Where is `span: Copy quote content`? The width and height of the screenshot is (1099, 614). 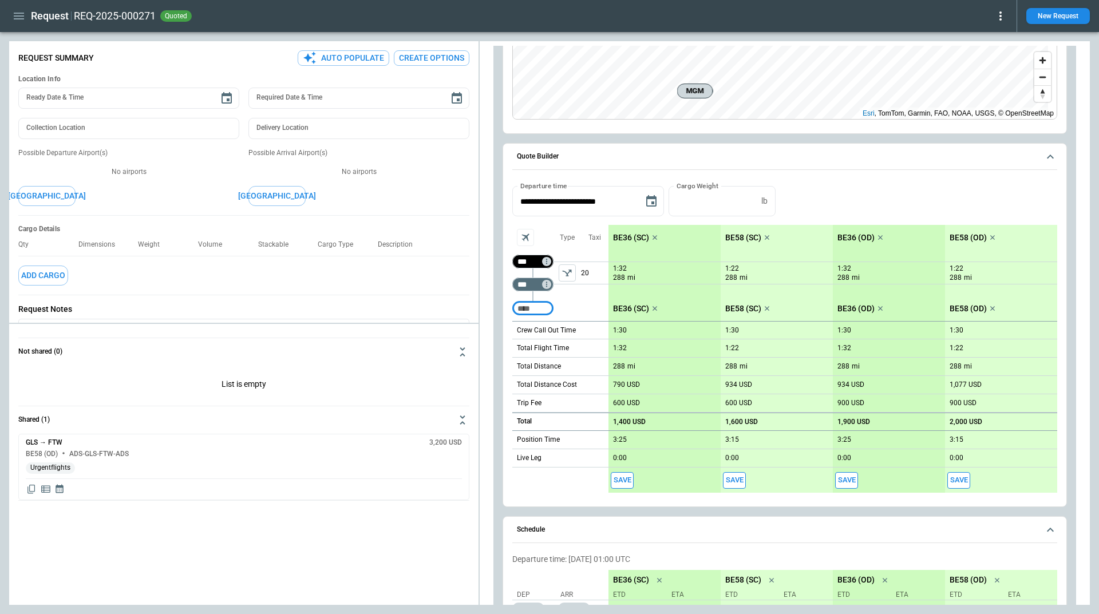 span: Copy quote content is located at coordinates (31, 489).